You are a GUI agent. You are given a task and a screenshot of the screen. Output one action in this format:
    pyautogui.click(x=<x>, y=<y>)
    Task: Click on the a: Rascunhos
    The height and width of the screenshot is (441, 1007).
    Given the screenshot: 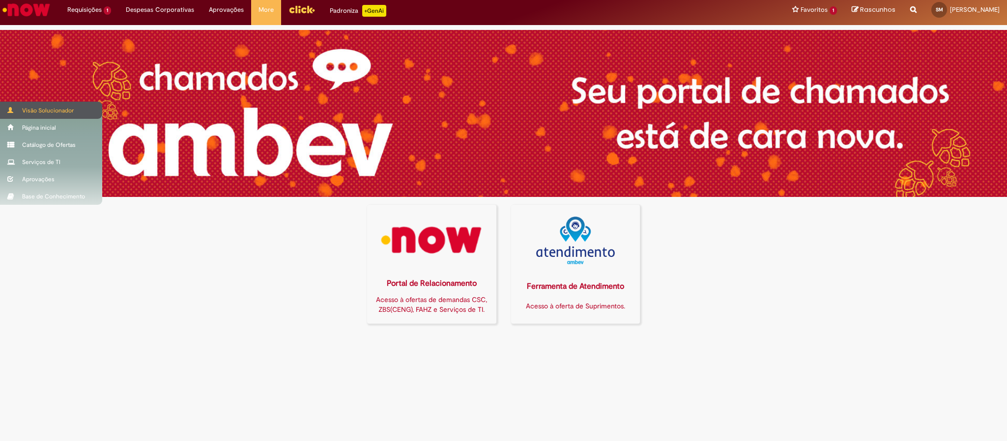 What is the action you would take?
    pyautogui.click(x=873, y=10)
    